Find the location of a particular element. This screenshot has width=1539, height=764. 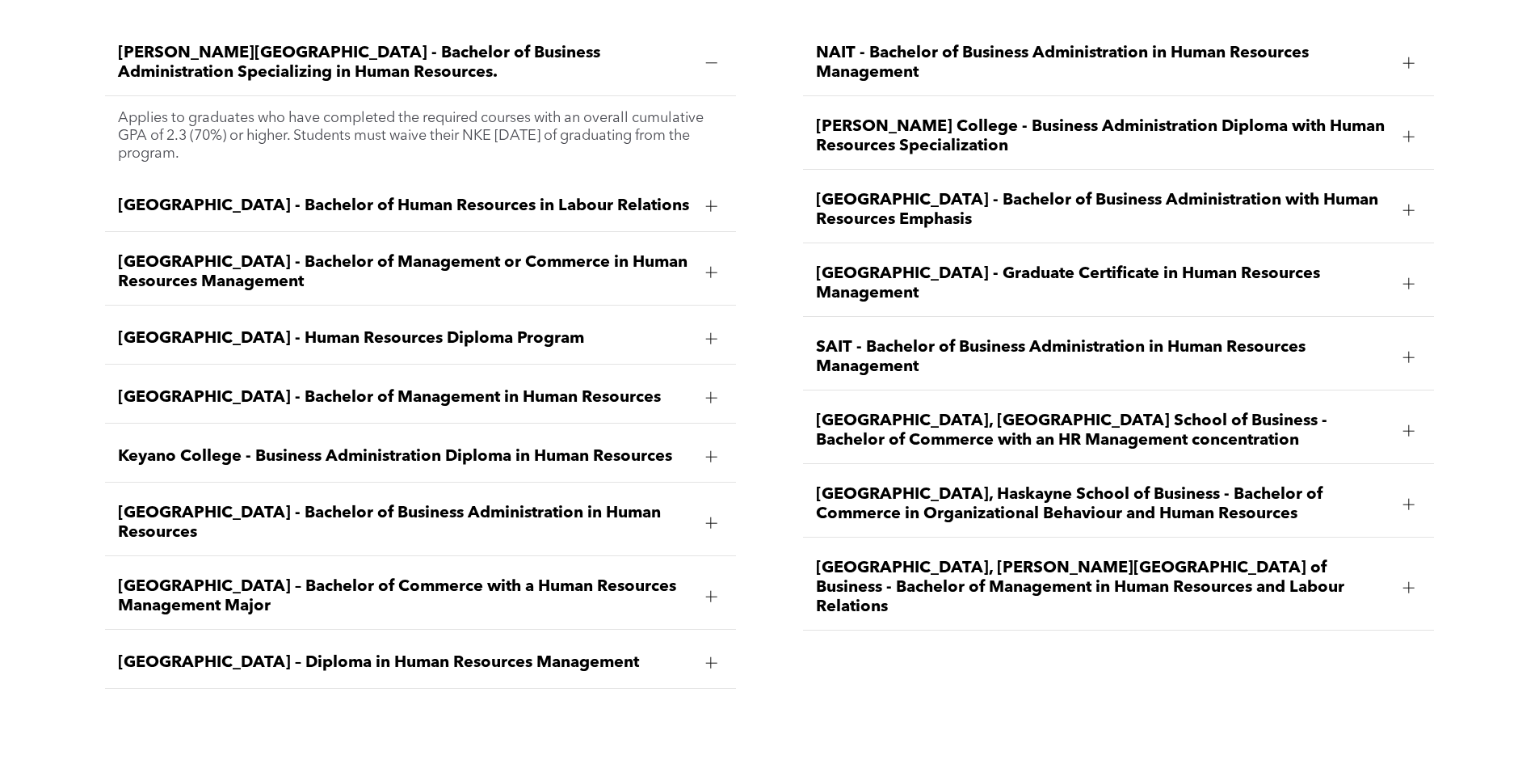

span: NAIT - Bachelor of Business Administration in Human Resources Management is located at coordinates (1103, 63).